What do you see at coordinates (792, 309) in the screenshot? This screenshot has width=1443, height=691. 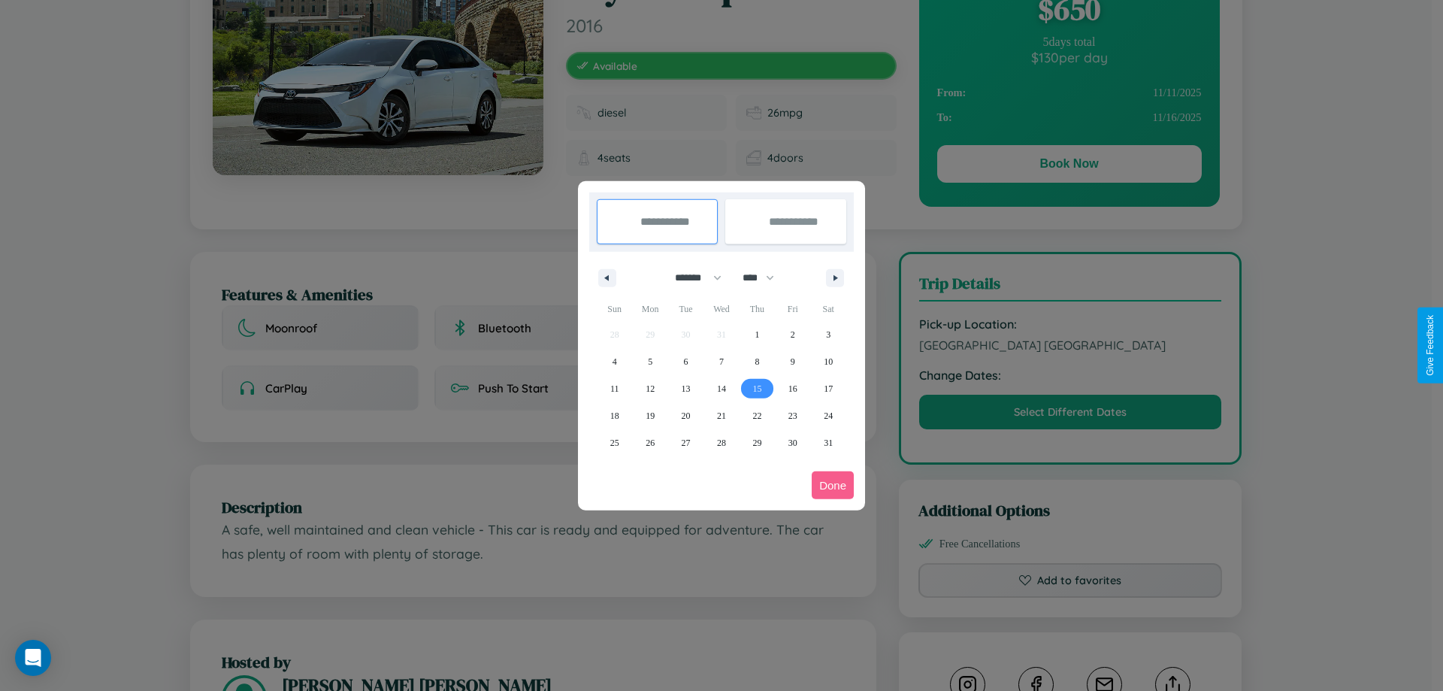 I see `span: Fri` at bounding box center [792, 309].